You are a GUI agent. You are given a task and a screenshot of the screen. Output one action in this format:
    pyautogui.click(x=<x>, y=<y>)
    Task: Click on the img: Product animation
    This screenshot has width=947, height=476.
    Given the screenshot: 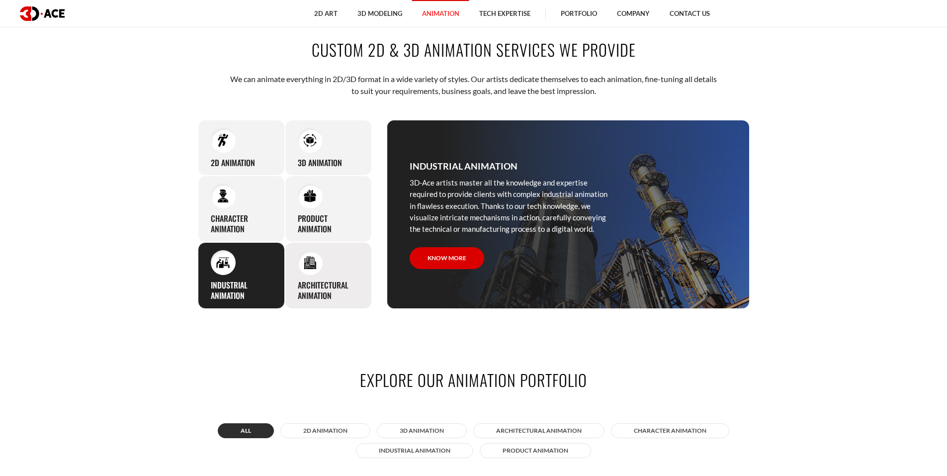 What is the action you would take?
    pyautogui.click(x=310, y=196)
    